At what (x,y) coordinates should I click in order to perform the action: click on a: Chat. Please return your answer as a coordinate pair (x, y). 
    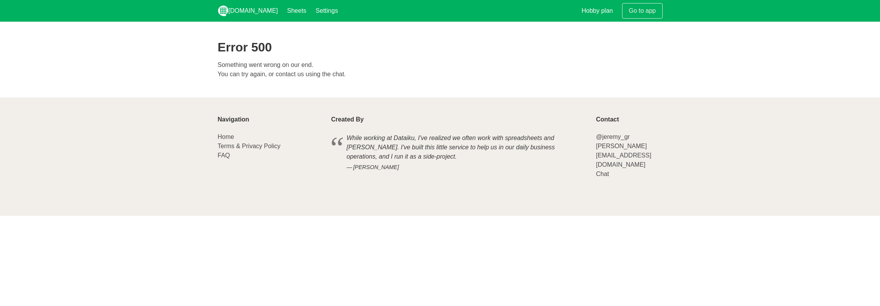
    Looking at the image, I should click on (603, 173).